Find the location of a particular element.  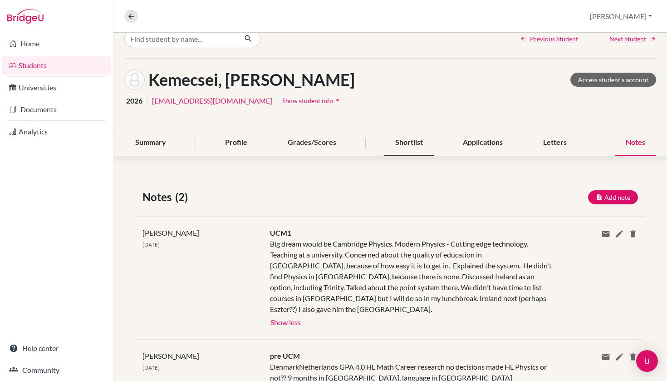

a: Next Student is located at coordinates (633, 39).